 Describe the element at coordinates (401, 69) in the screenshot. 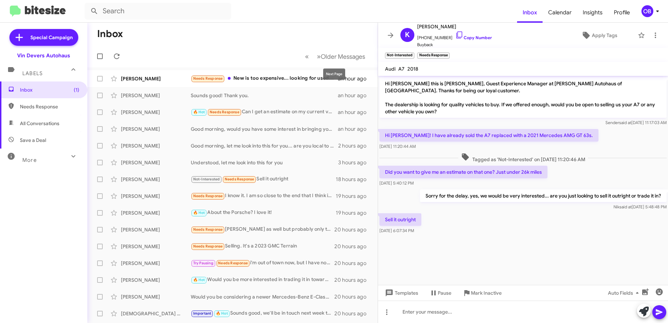

I see `span: A7` at that location.